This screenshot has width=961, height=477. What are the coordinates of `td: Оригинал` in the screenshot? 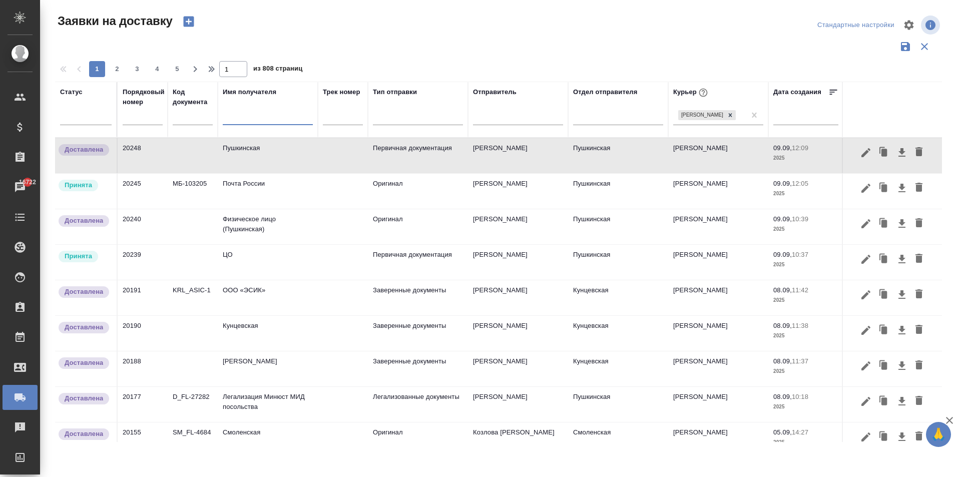 It's located at (418, 191).